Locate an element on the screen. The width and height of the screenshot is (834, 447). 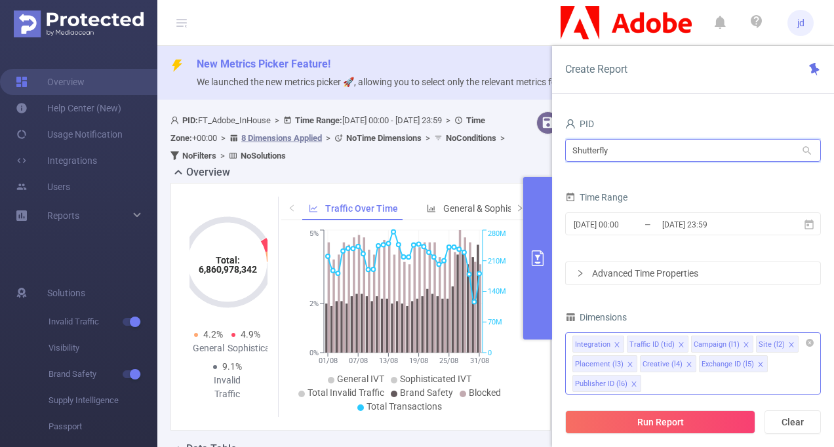
span: 4.2% is located at coordinates (213, 334).